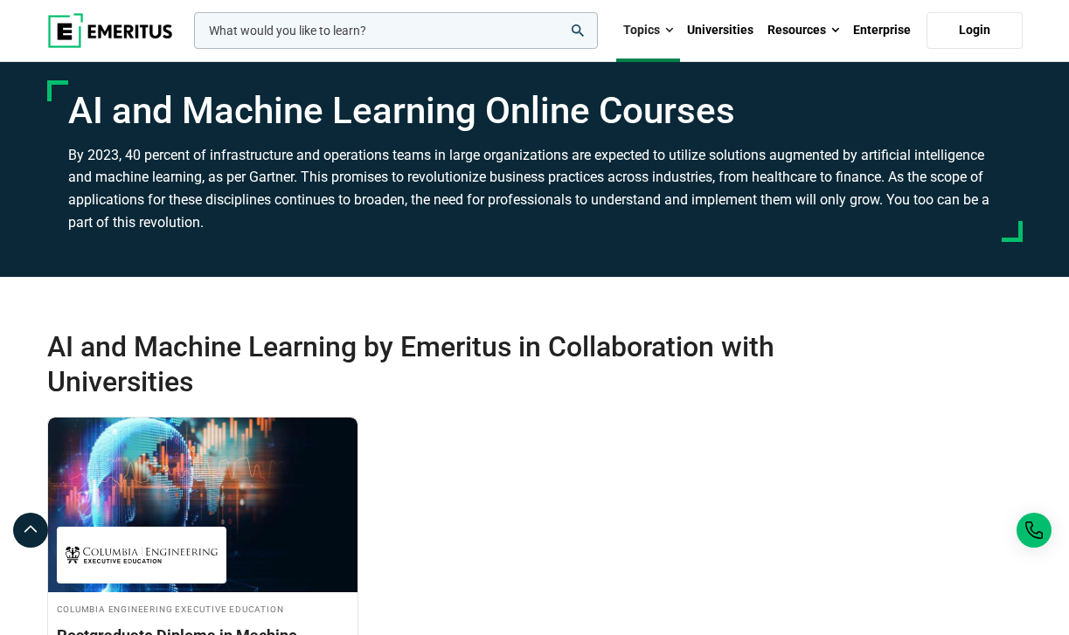 Image resolution: width=1069 pixels, height=635 pixels. What do you see at coordinates (535, 189) in the screenshot?
I see `p: By 2023, 40 percent of infrastructure and operations teams in large organizations are expected to...` at bounding box center [535, 189].